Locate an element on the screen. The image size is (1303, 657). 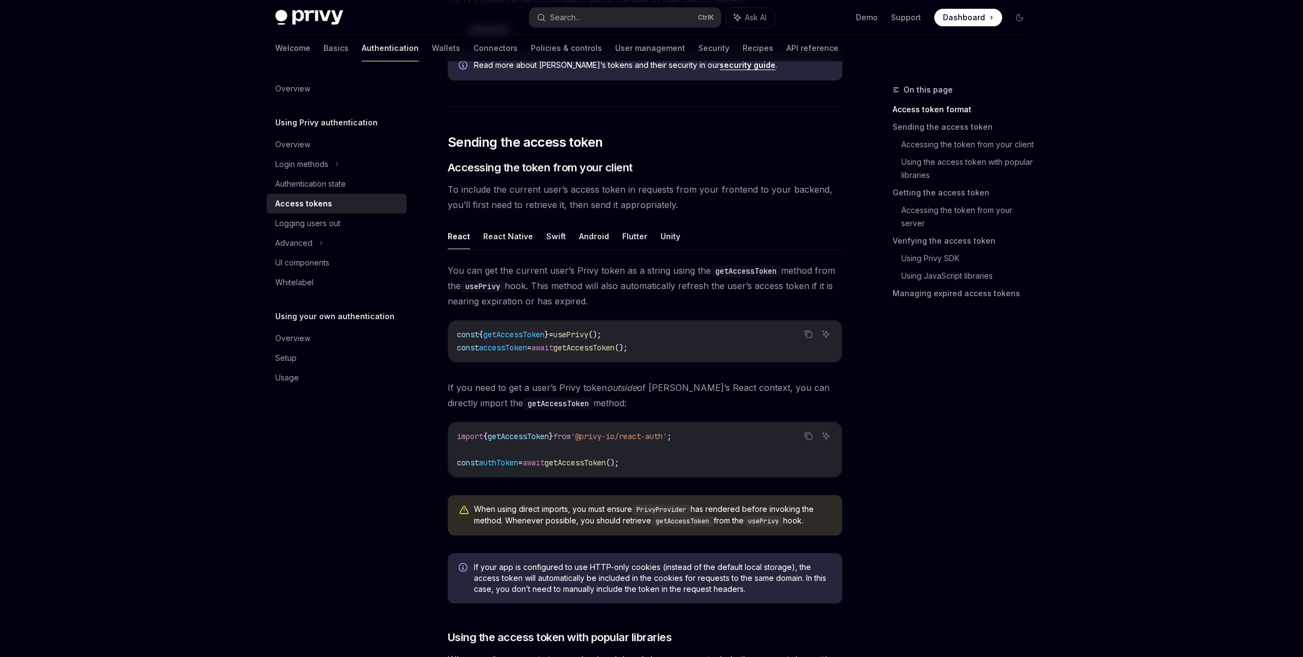
button: Android is located at coordinates (594, 236).